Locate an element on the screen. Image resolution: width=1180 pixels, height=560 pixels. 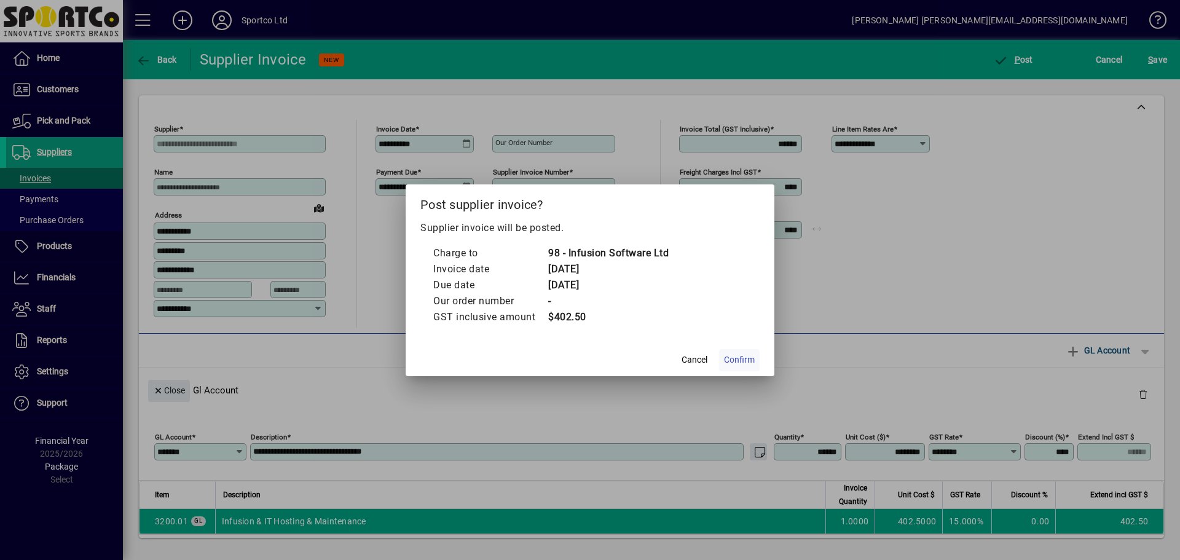
td: Charge to is located at coordinates (490, 253).